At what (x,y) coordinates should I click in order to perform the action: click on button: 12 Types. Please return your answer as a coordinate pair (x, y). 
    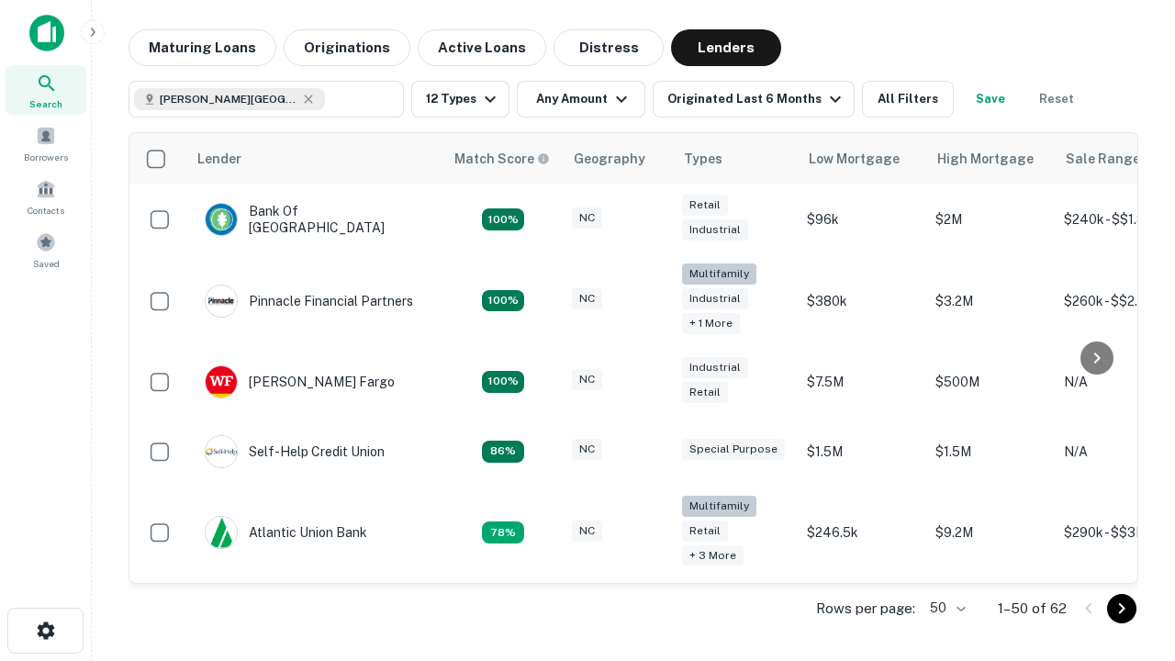
    Looking at the image, I should click on (460, 99).